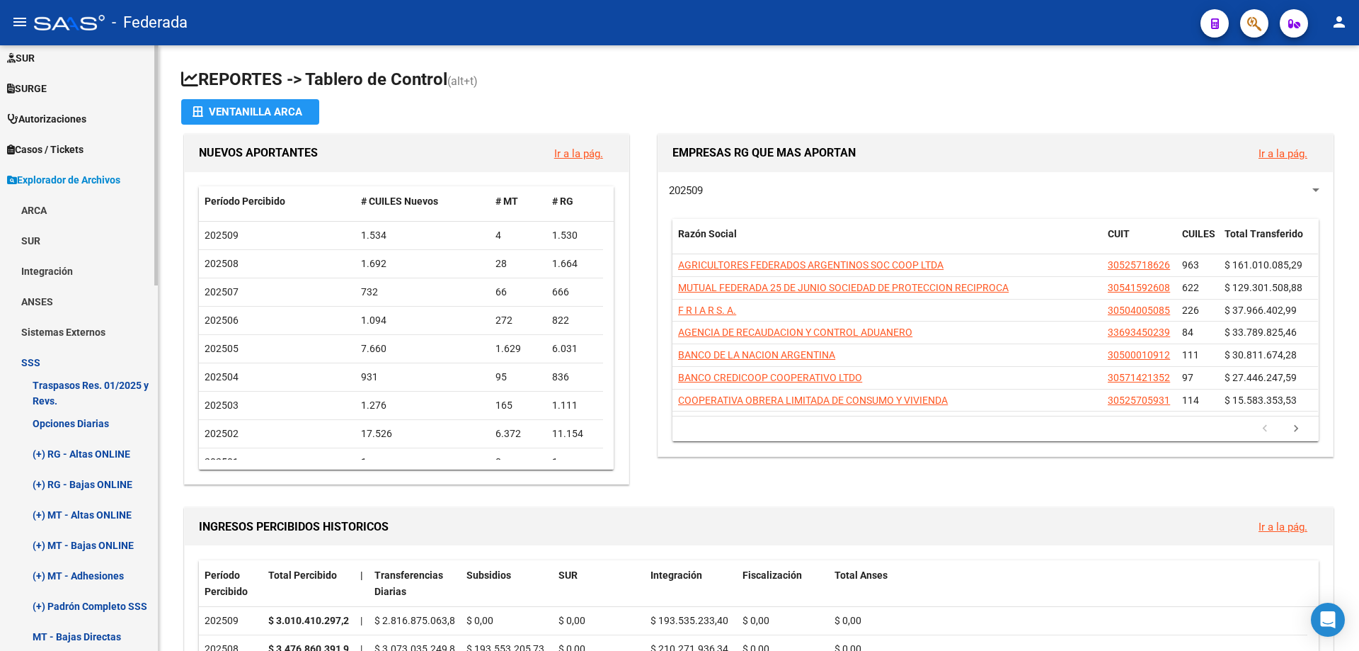 This screenshot has width=1359, height=651. What do you see at coordinates (690, 620) in the screenshot?
I see `span: $ 193.535.233,40` at bounding box center [690, 620].